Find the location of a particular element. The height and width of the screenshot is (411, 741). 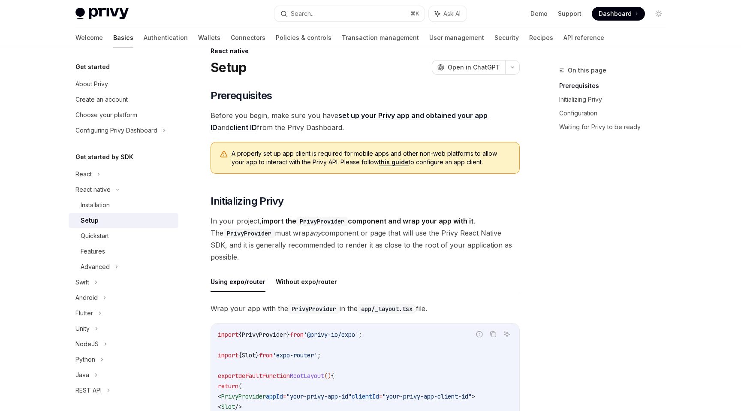

span: 'expo-router' is located at coordinates (295, 355).